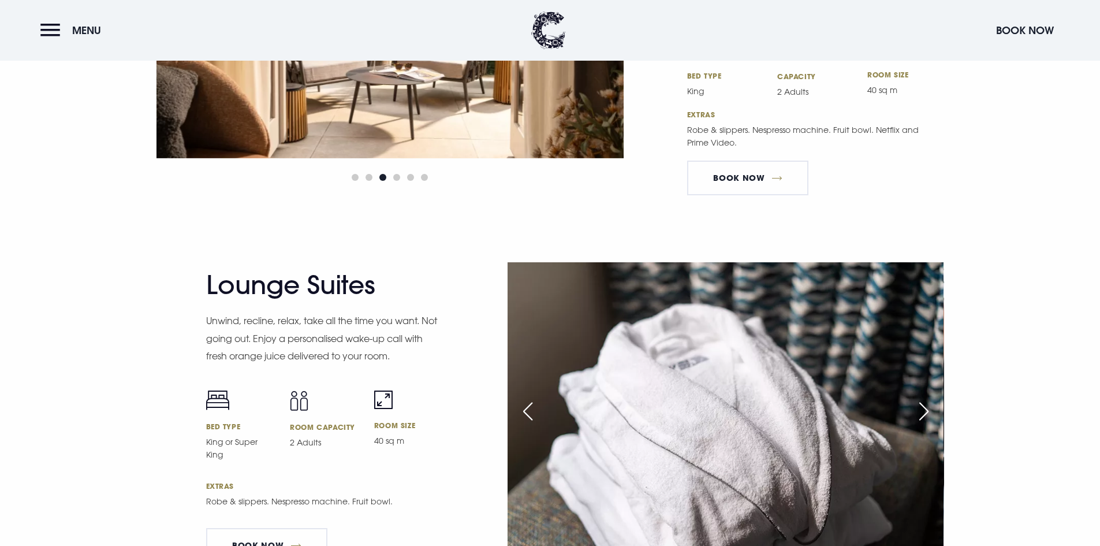 This screenshot has height=546, width=1100. Describe the element at coordinates (369, 177) in the screenshot. I see `span: Go to slide 2` at that location.